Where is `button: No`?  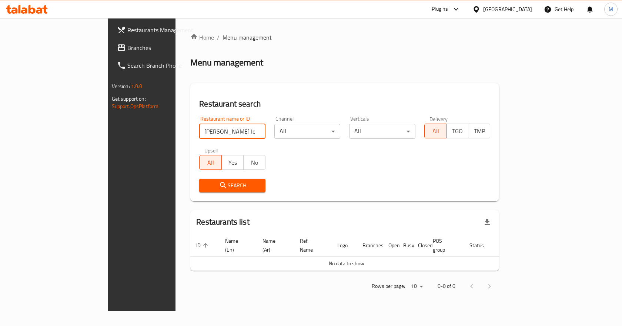 button: No is located at coordinates (254, 162).